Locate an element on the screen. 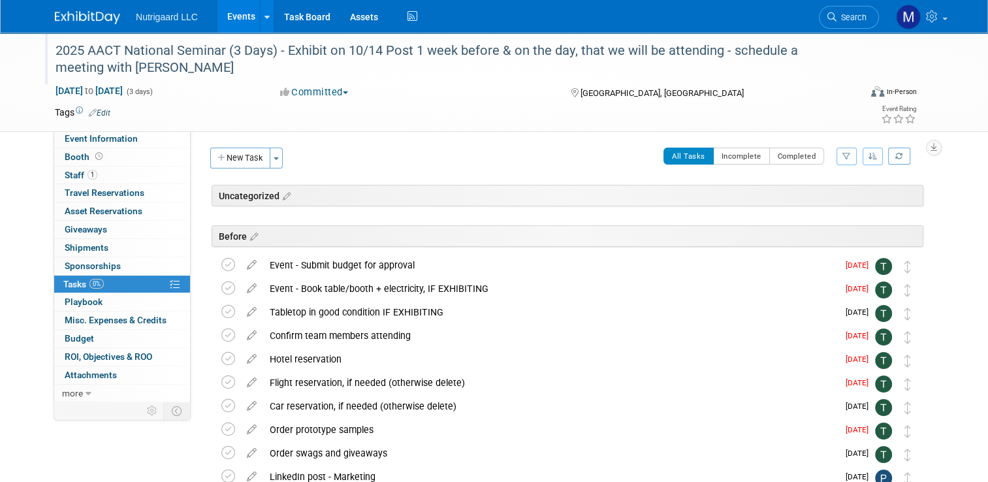 Image resolution: width=988 pixels, height=482 pixels. button: Committed is located at coordinates (314, 92).